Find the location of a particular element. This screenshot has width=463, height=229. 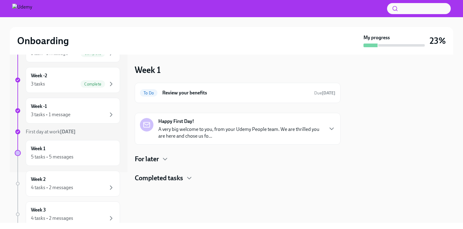

span: August 18th, 2025 10:00 is located at coordinates (325, 93).